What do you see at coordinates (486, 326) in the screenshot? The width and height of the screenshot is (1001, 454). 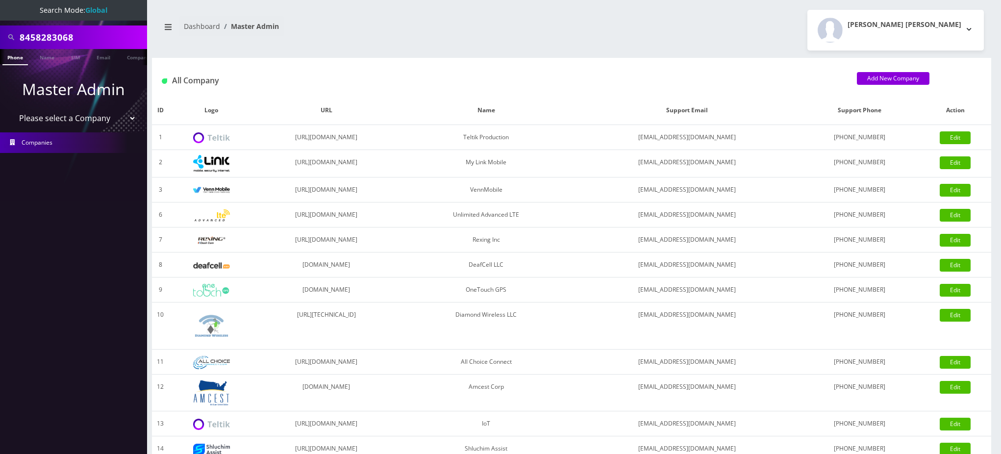 I see `td: Diamond Wireless LLC` at bounding box center [486, 326].